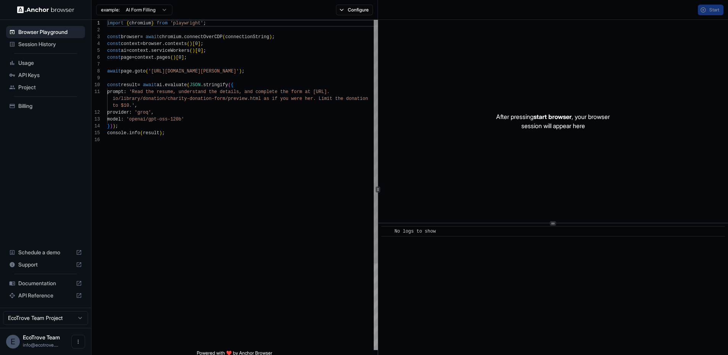 This screenshot has width=728, height=355. I want to click on span: console, so click(117, 133).